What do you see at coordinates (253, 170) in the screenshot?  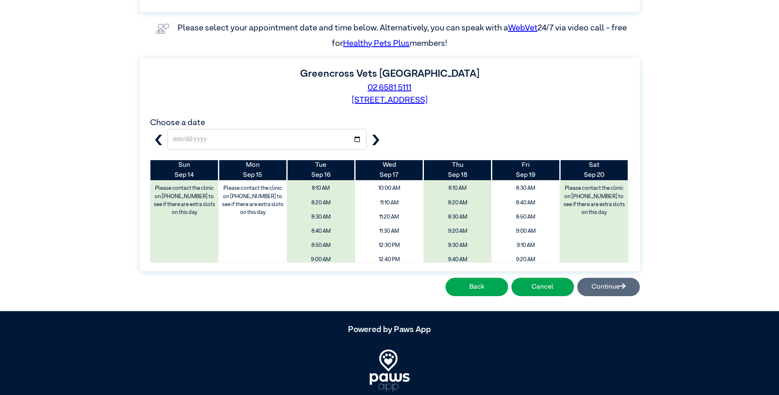 I see `th: Sep 15` at bounding box center [253, 170].